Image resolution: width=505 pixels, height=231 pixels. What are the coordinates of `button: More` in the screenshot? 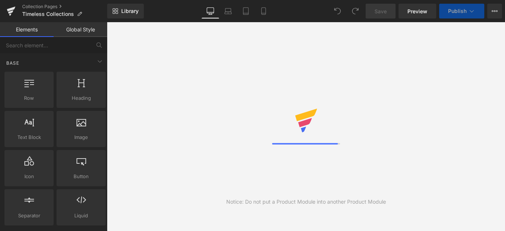 It's located at (495, 11).